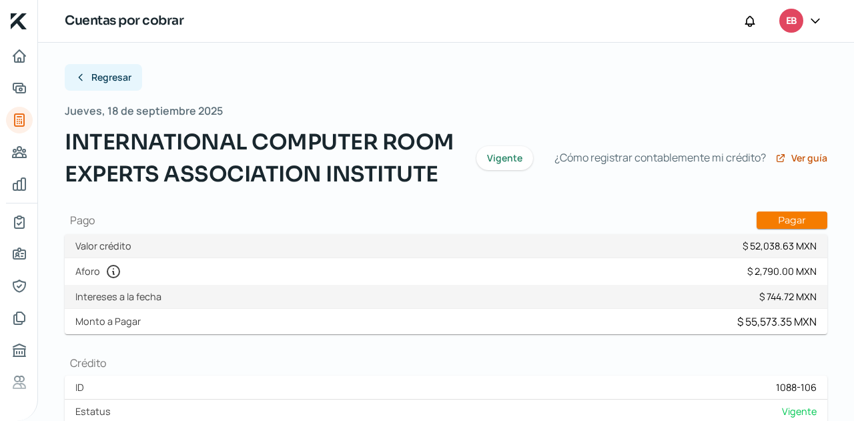  Describe the element at coordinates (19, 286) in the screenshot. I see `a: Representantes` at that location.